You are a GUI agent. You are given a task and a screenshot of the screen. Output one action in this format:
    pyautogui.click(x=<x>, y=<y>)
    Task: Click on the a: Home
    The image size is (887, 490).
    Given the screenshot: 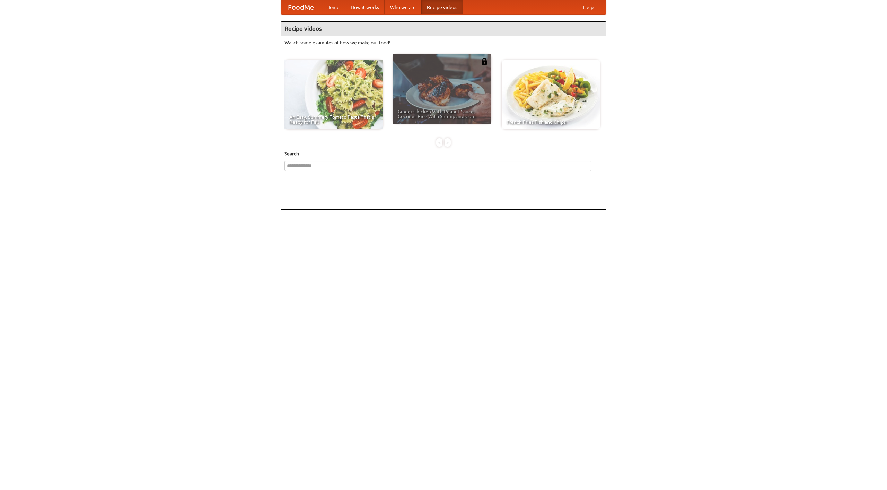 What is the action you would take?
    pyautogui.click(x=333, y=7)
    